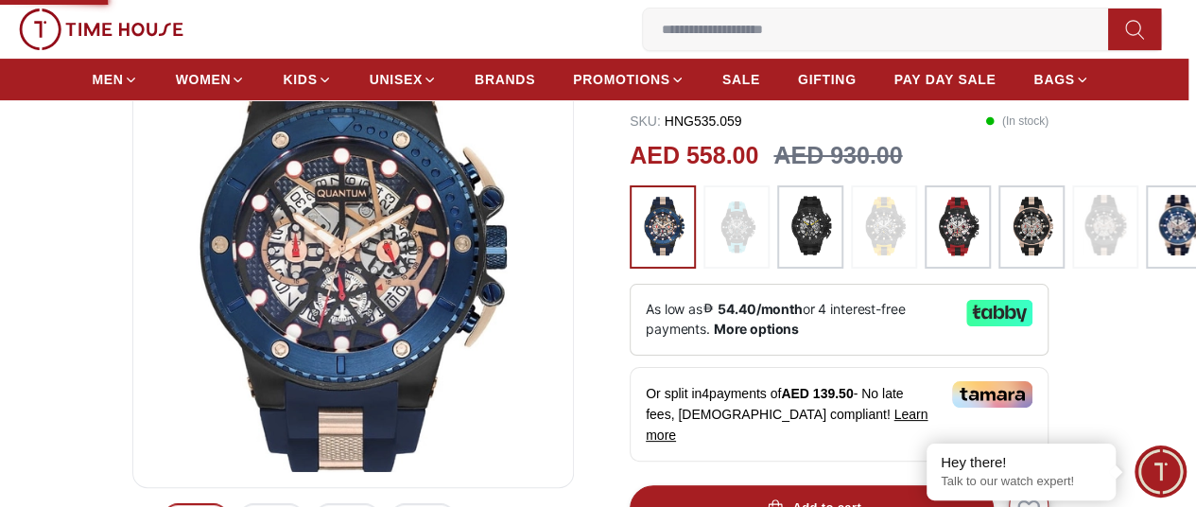  I want to click on span: PAY DAY SALE, so click(946, 79).